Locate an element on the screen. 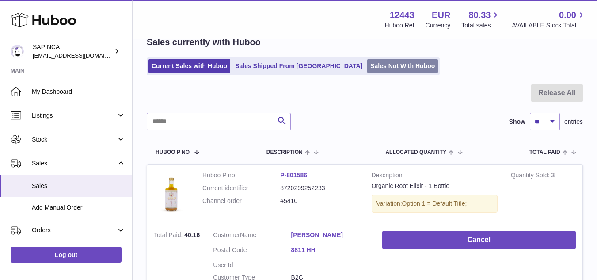 The image size is (597, 280). a: 80.33 Total sales is located at coordinates (481, 19).